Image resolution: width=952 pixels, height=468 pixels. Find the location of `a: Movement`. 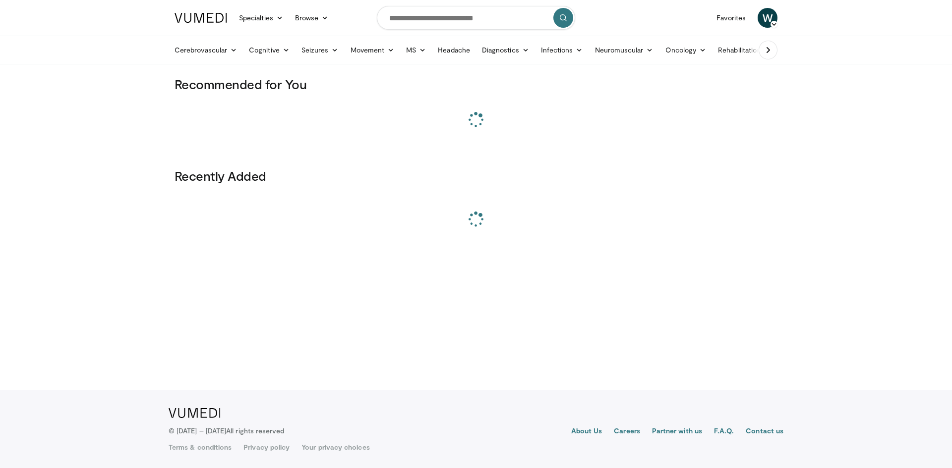

a: Movement is located at coordinates (372, 50).